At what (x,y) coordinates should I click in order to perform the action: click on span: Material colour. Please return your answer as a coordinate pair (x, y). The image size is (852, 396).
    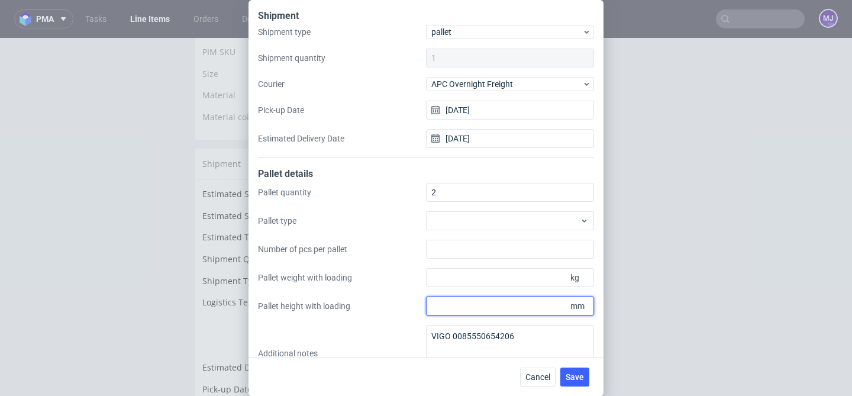
    Looking at the image, I should click on (233, 79).